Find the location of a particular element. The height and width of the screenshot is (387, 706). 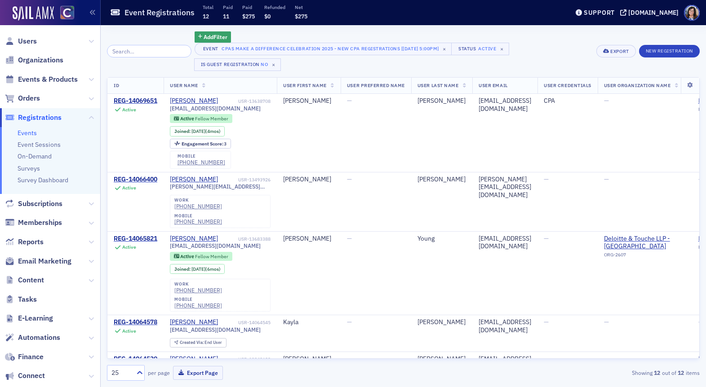

a: Organizations is located at coordinates (34, 60).